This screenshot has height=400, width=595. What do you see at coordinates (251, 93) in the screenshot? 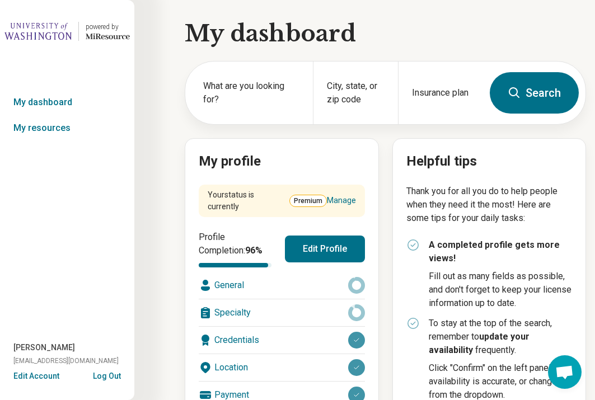
I see `label: What are you looking for?` at bounding box center [251, 93].